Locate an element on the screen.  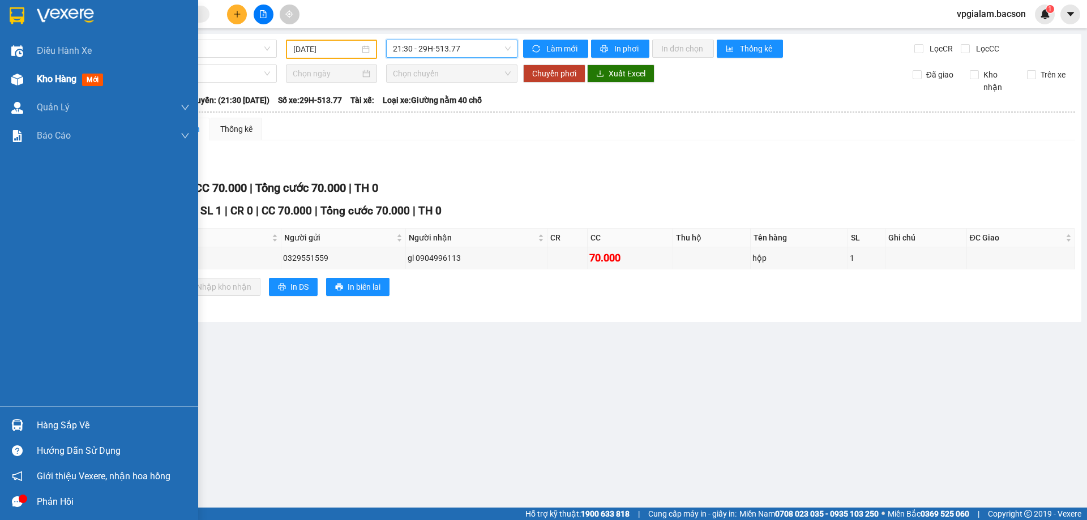
button: printerIn DS is located at coordinates (293, 287).